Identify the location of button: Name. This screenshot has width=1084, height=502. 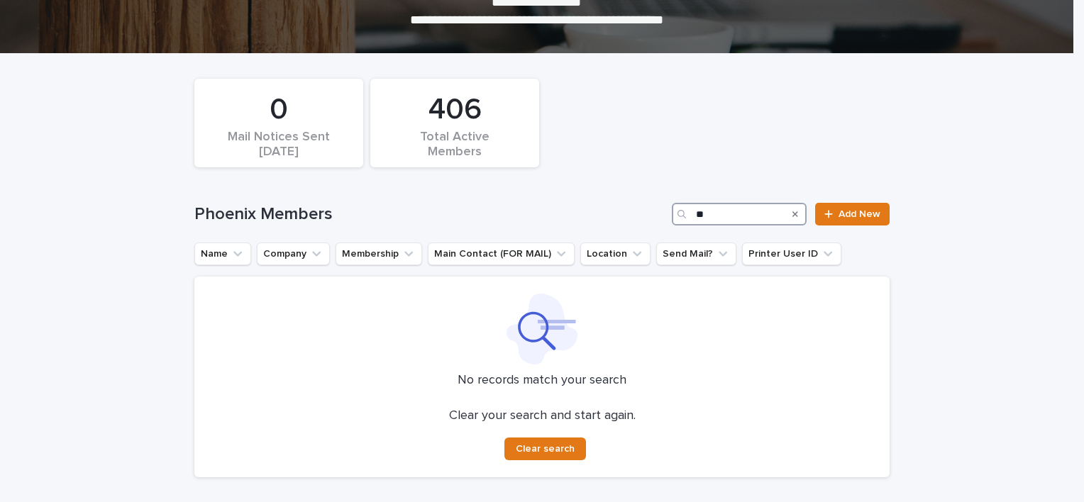
(223, 254).